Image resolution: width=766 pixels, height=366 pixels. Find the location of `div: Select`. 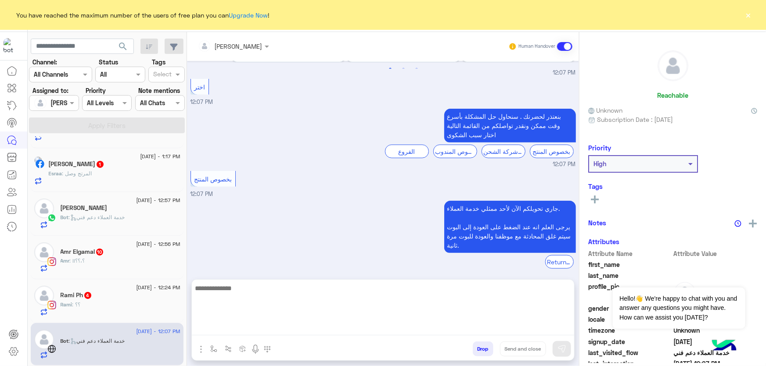

div: Select is located at coordinates (161, 75).